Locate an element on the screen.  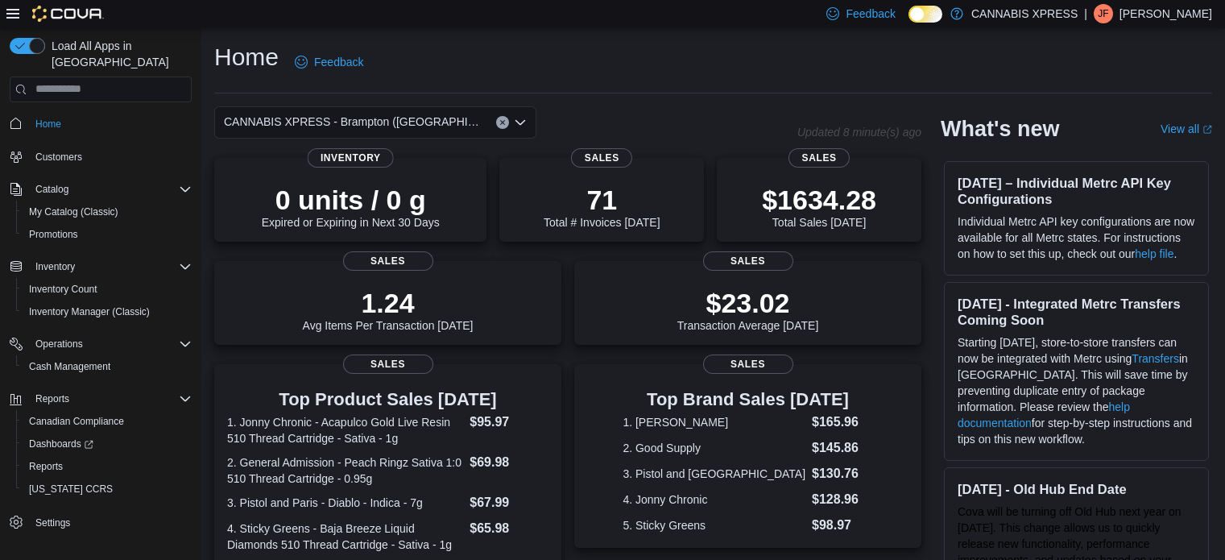
button: Settings is located at coordinates (101, 521).